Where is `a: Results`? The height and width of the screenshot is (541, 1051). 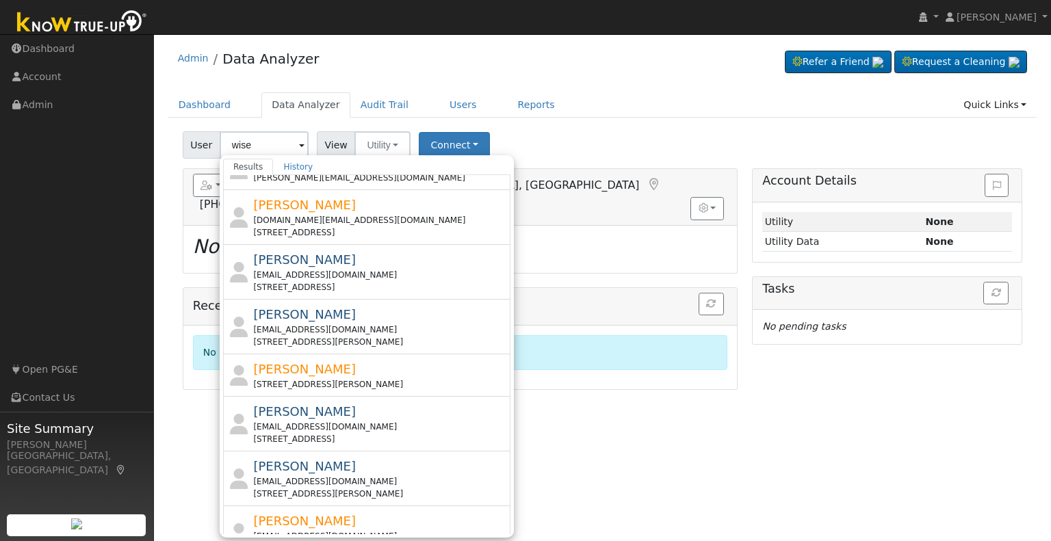
a: Results is located at coordinates (248, 167).